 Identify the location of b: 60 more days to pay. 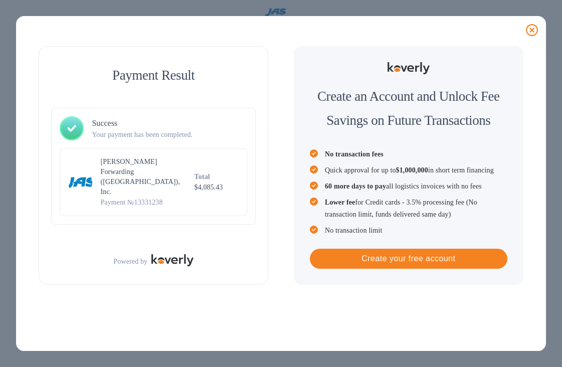
(355, 186).